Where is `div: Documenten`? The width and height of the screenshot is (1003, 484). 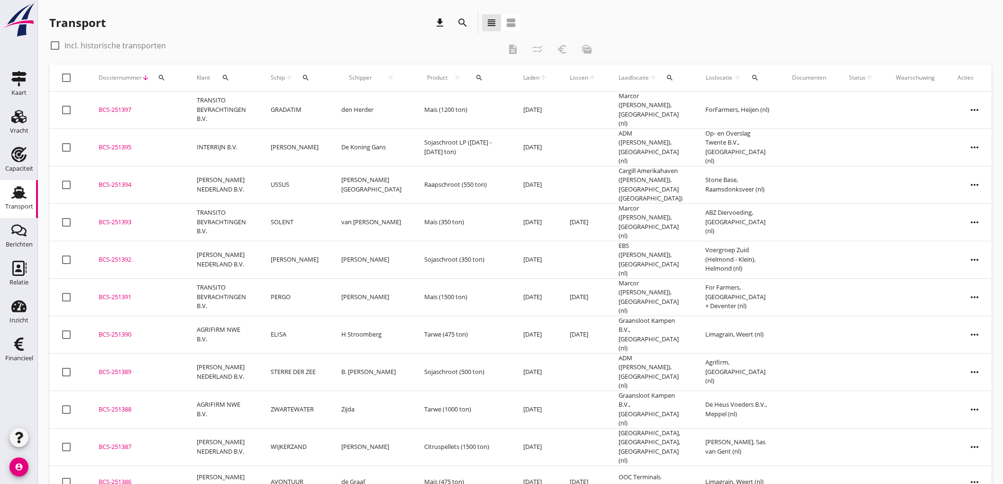 div: Documenten is located at coordinates (809, 78).